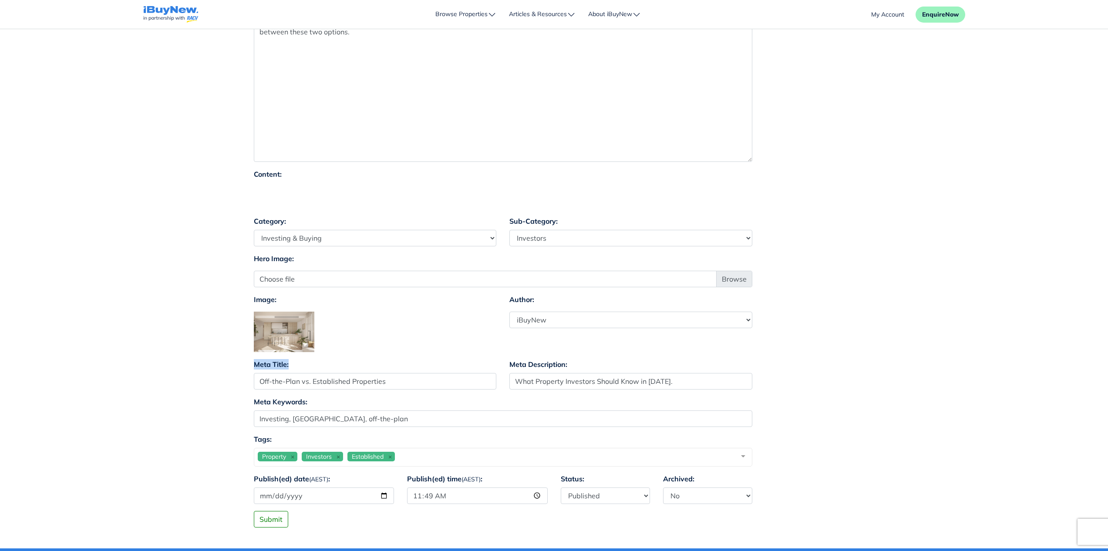 This screenshot has width=1108, height=551. Describe the element at coordinates (271, 519) in the screenshot. I see `button: Submit` at that location.